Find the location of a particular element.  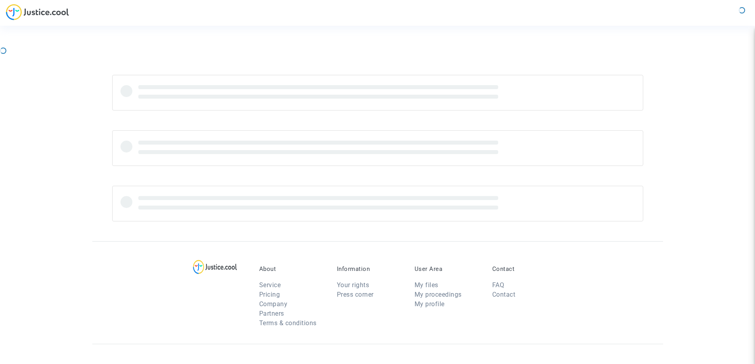

a: Contact is located at coordinates (503, 294).